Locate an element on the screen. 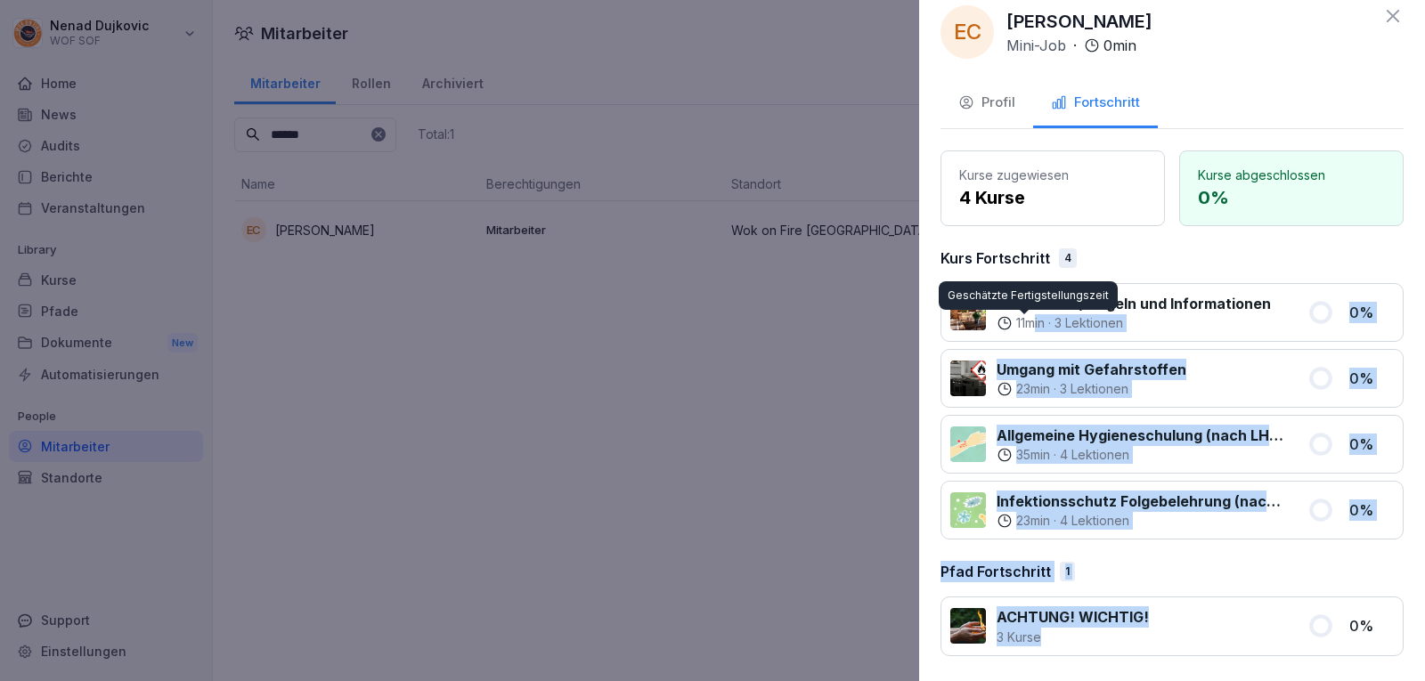  p: Allgemeine Hygieneschulung (nach LHMV §4) is located at coordinates (1141, 436).